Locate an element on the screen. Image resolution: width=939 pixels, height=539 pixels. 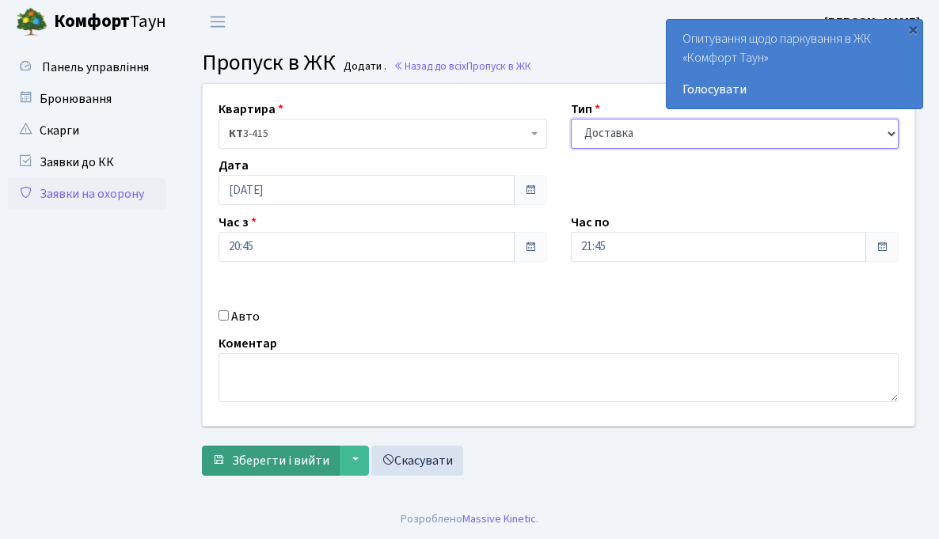
label: Дата is located at coordinates (234, 166).